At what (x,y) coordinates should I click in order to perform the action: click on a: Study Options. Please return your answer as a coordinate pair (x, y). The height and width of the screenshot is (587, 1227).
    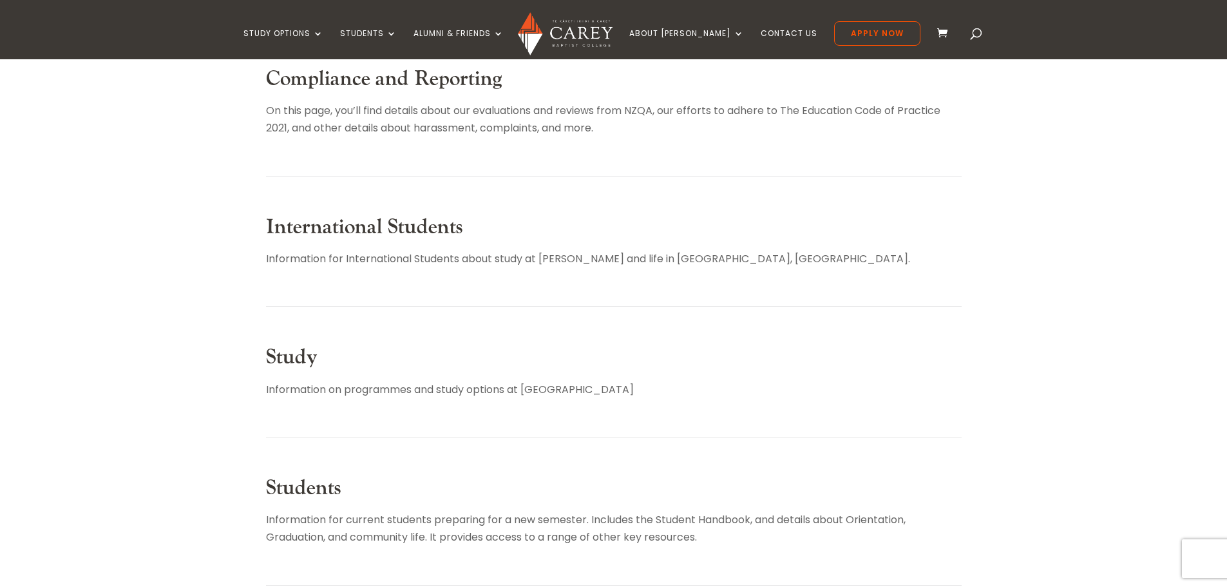
    Looking at the image, I should click on (283, 44).